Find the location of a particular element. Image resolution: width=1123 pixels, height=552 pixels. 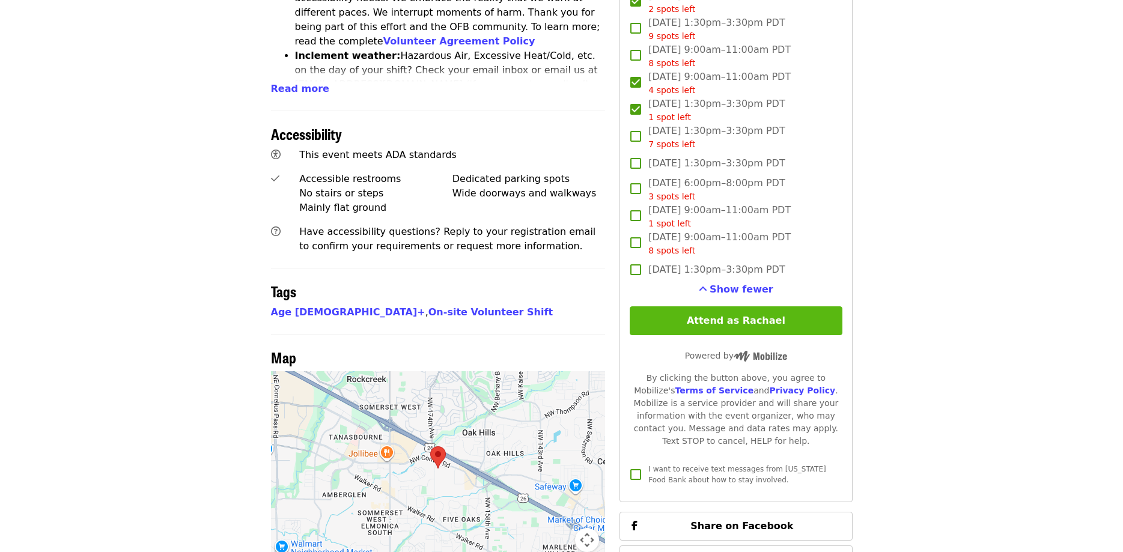

button: Map camera controls is located at coordinates (587, 540).